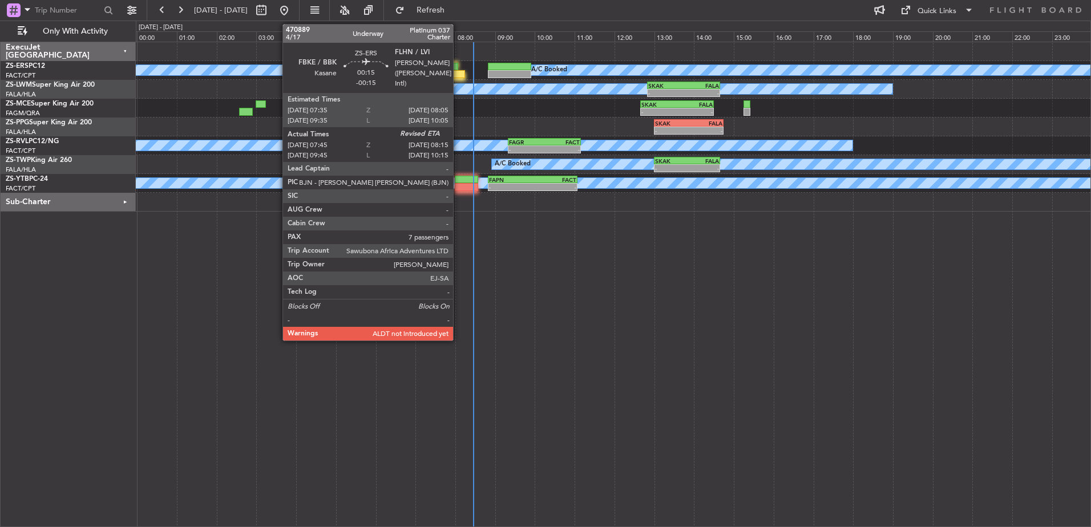 This screenshot has width=1091, height=527. What do you see at coordinates (32, 142) in the screenshot?
I see `a: ZS-RVLPC12/NG` at bounding box center [32, 142].